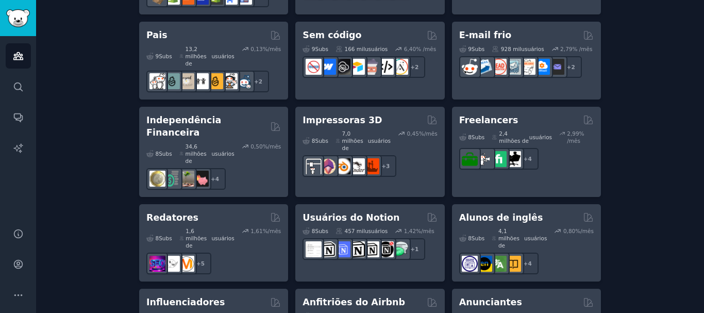 The height and width of the screenshot is (313, 704). What do you see at coordinates (371, 249) in the screenshot?
I see `img: AskNotion` at bounding box center [371, 249].